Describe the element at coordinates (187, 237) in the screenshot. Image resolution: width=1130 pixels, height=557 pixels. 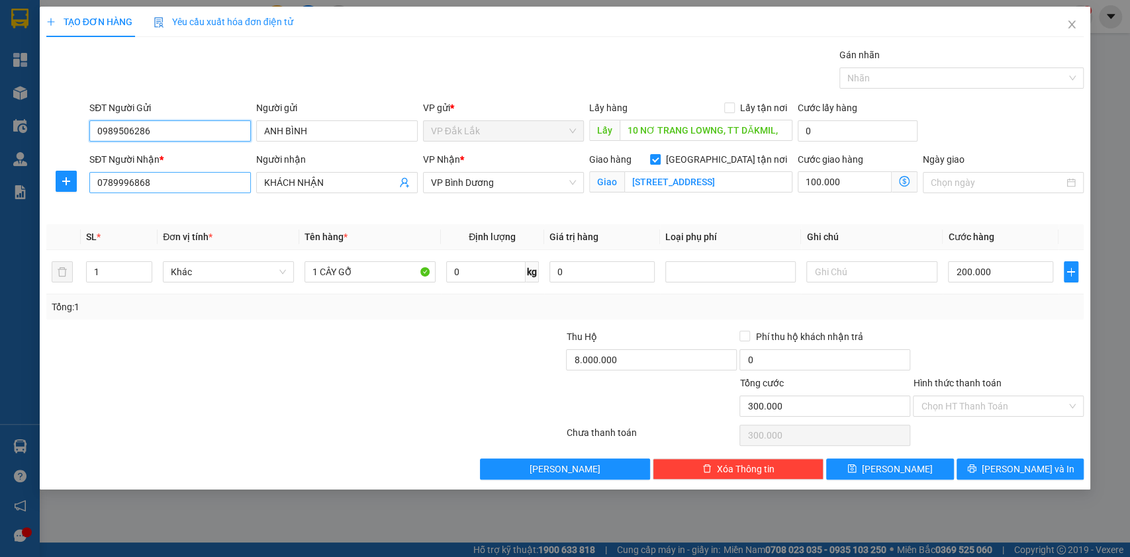
I see `span: Đơn vị tính` at that location.